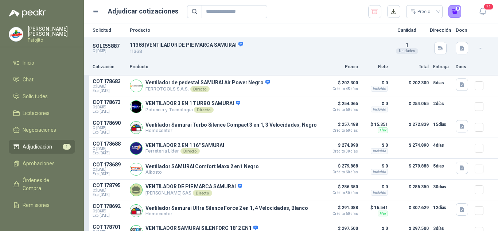  Describe the element at coordinates (375, 67) in the screenshot. I see `p: Flete` at that location.